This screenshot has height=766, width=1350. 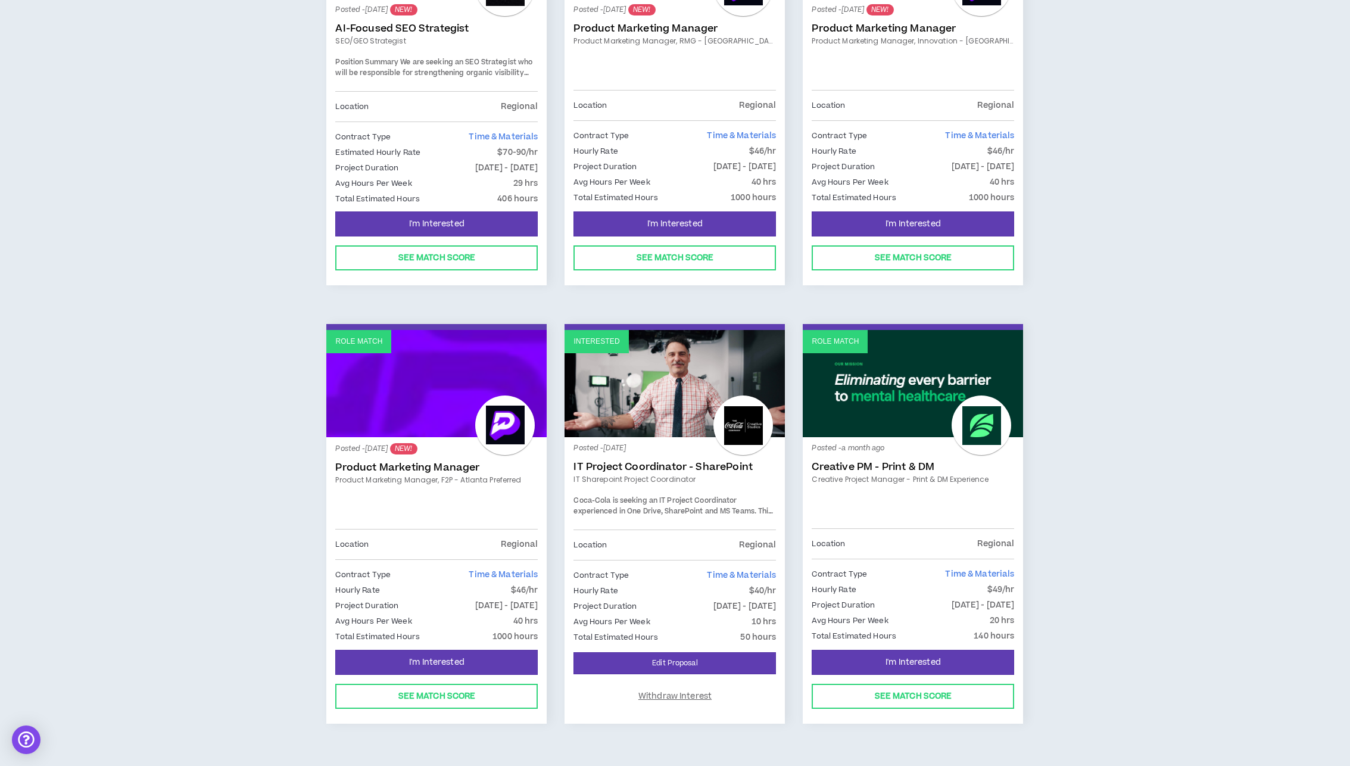 I want to click on span: Withdraw Interest, so click(x=675, y=696).